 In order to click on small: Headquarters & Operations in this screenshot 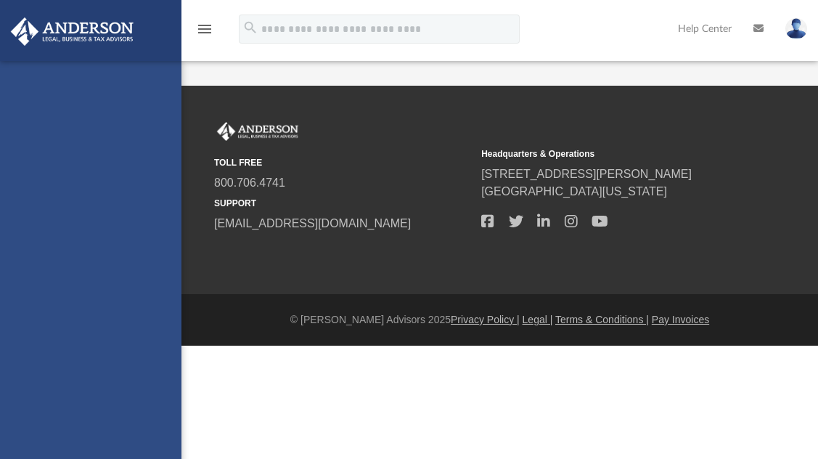, I will do `click(610, 154)`.